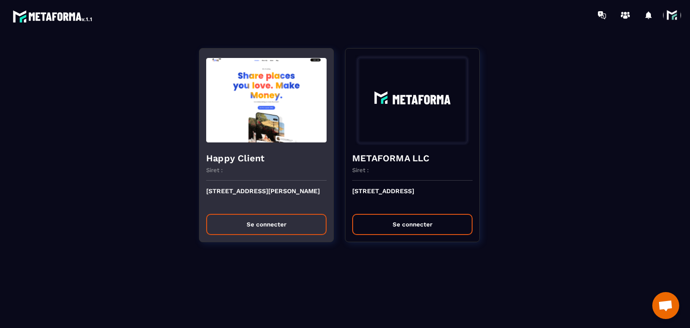 This screenshot has height=328, width=690. What do you see at coordinates (53, 16) in the screenshot?
I see `img: logo` at bounding box center [53, 16].